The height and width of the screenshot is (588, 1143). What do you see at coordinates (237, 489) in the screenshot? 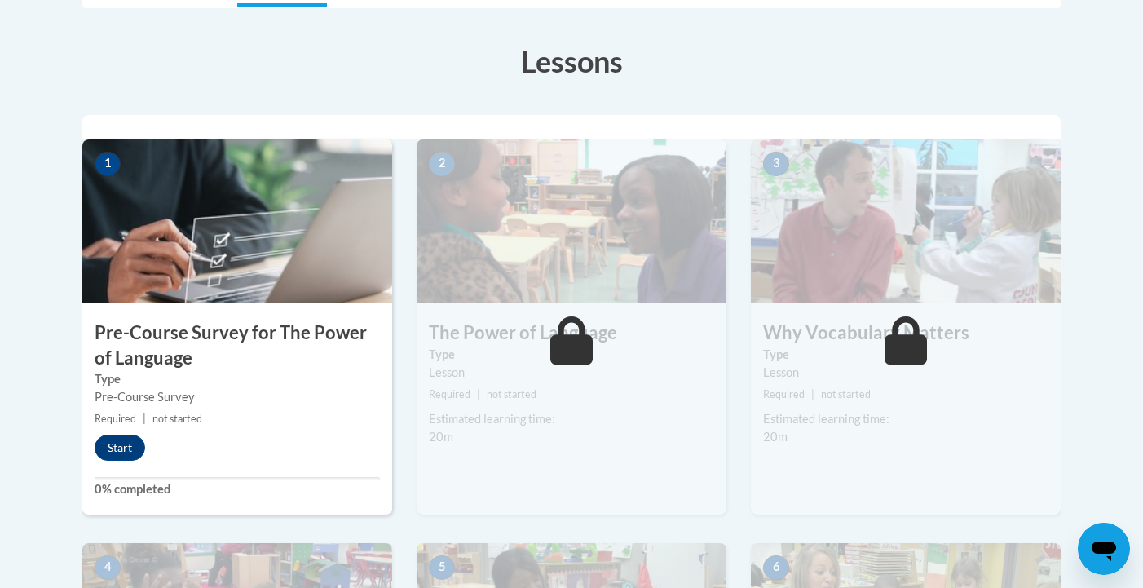
I see `label: 0% completed` at bounding box center [237, 489].